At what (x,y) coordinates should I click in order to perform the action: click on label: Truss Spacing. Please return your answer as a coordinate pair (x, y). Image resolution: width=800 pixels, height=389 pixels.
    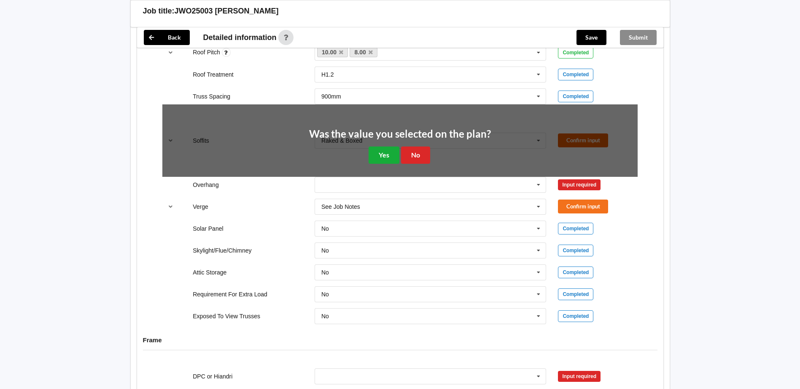
    Looking at the image, I should click on (211, 97).